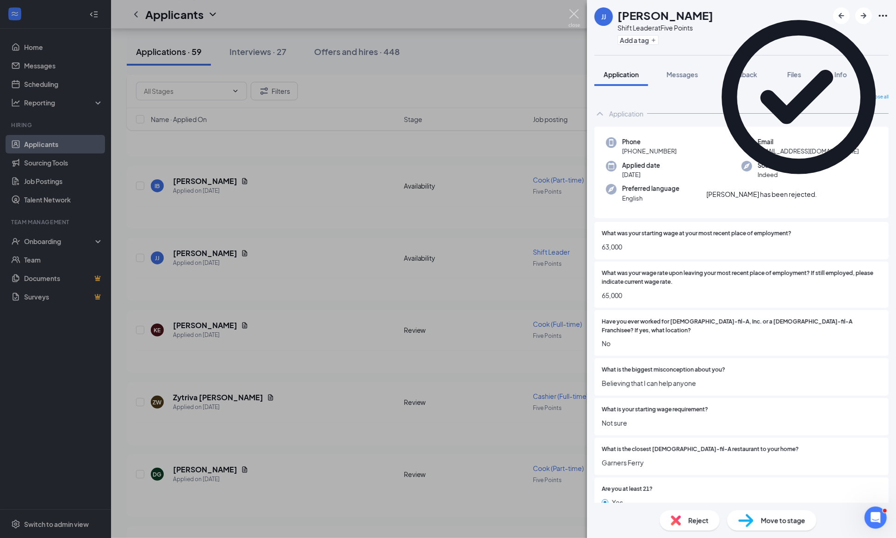 The width and height of the screenshot is (896, 538). What do you see at coordinates (617, 503) in the screenshot?
I see `span: Yes` at bounding box center [617, 503].